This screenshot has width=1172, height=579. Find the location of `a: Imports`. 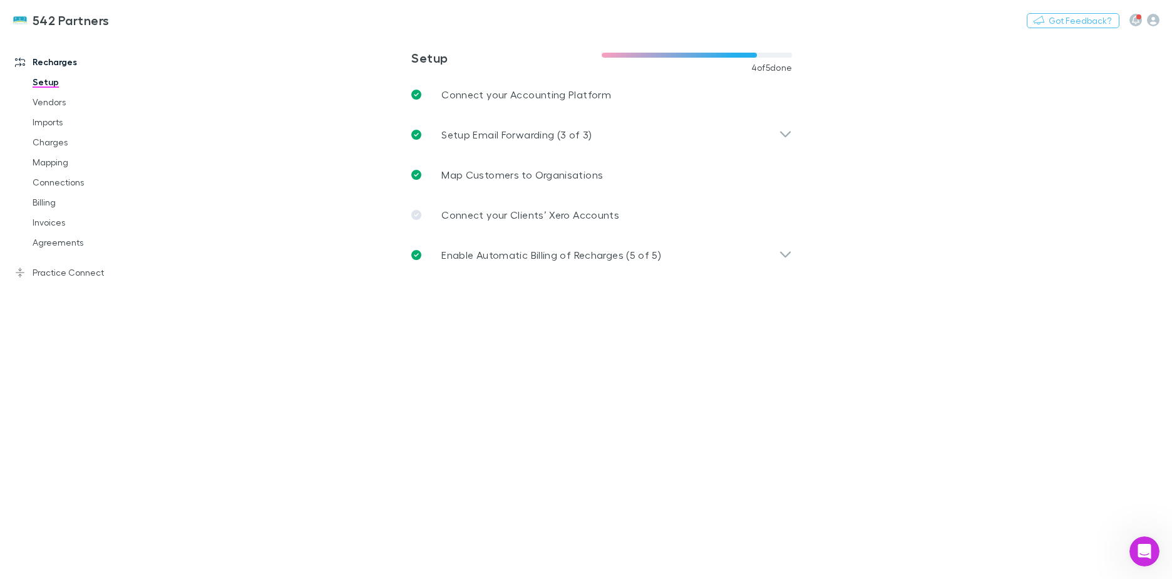

a: Imports is located at coordinates (95, 122).